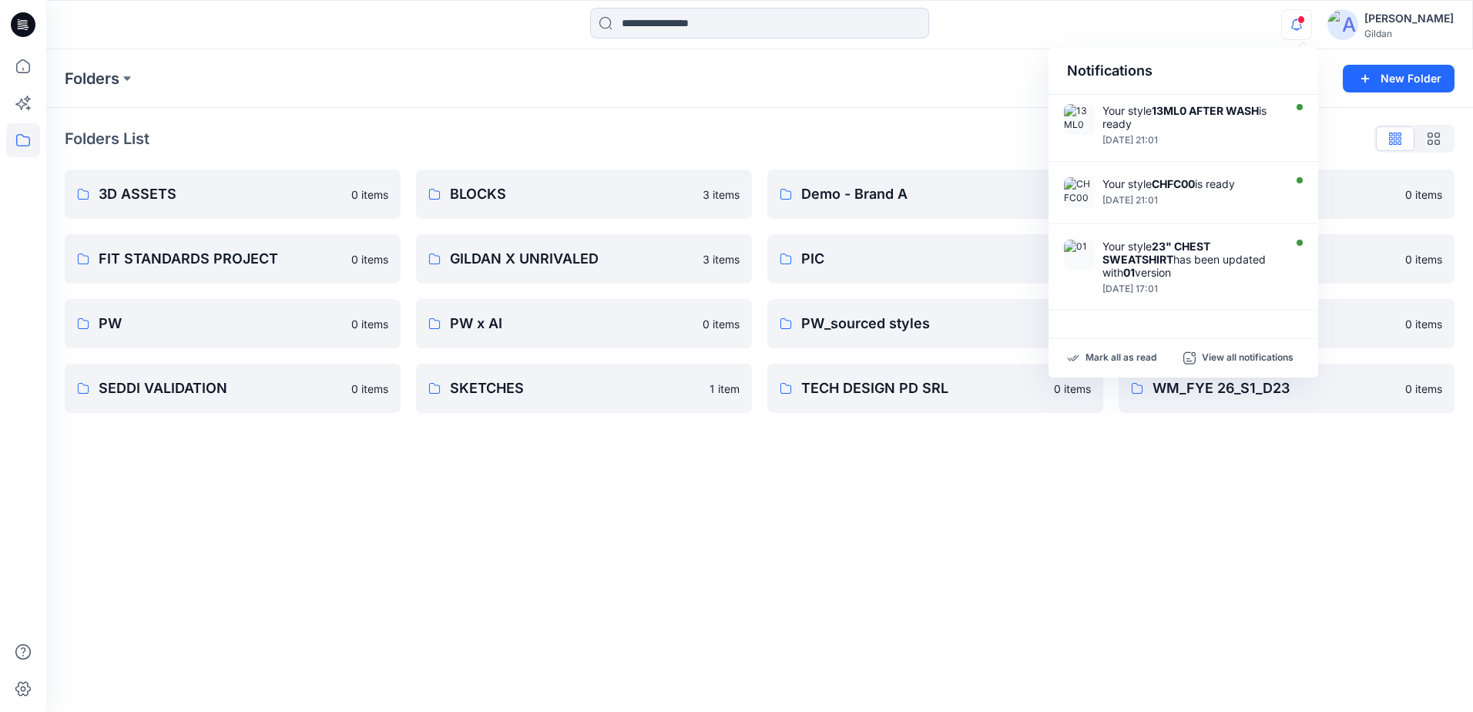 Image resolution: width=1473 pixels, height=712 pixels. What do you see at coordinates (1409, 33) in the screenshot?
I see `div: Gildan` at bounding box center [1409, 33].